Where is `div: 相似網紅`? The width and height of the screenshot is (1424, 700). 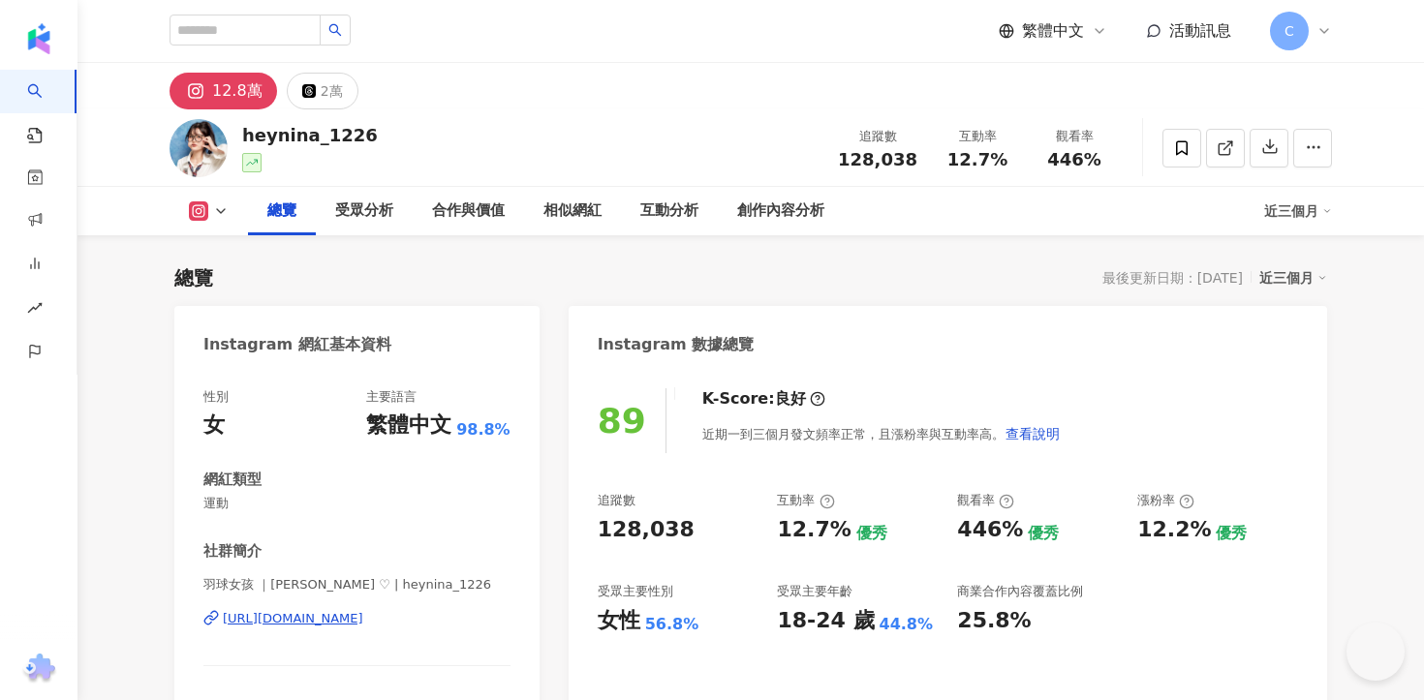
div: 相似網紅 is located at coordinates (573, 211).